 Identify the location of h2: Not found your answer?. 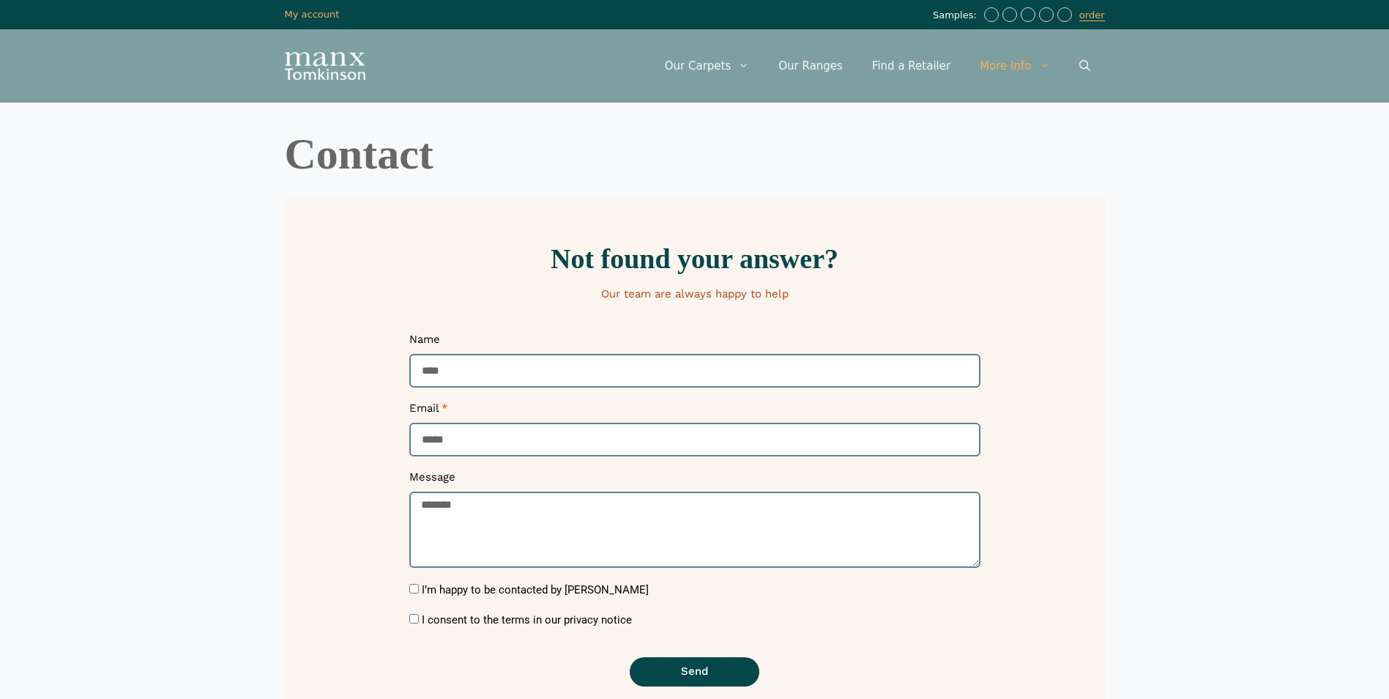
(695, 259).